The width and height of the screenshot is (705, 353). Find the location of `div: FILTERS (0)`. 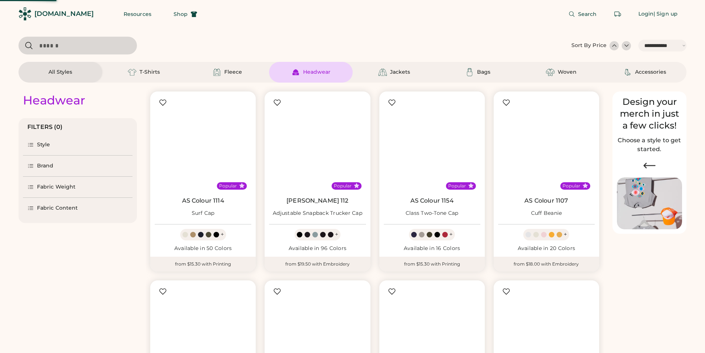

div: FILTERS (0) is located at coordinates (45, 127).